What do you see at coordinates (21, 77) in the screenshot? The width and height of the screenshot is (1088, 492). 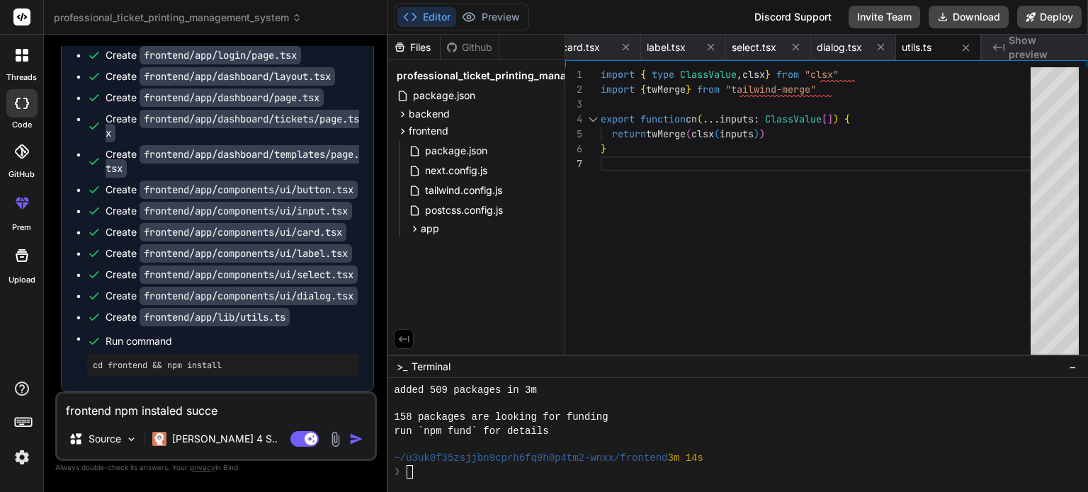 I see `label: threads` at bounding box center [21, 77].